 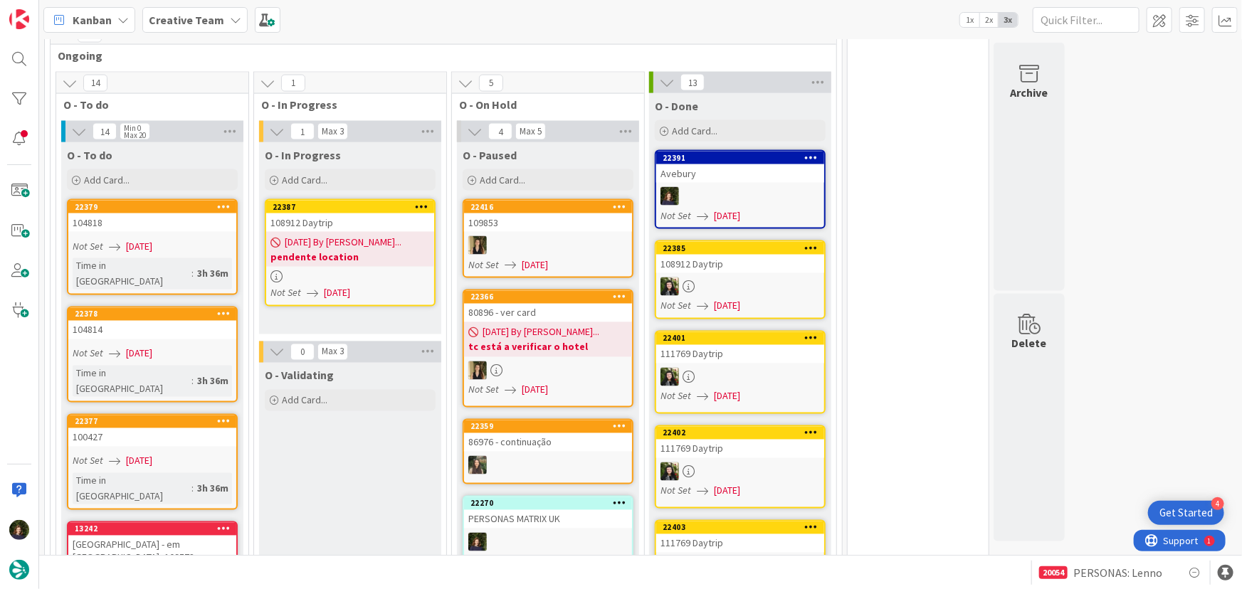 What do you see at coordinates (740, 339) in the screenshot?
I see `div: 22401` at bounding box center [740, 339].